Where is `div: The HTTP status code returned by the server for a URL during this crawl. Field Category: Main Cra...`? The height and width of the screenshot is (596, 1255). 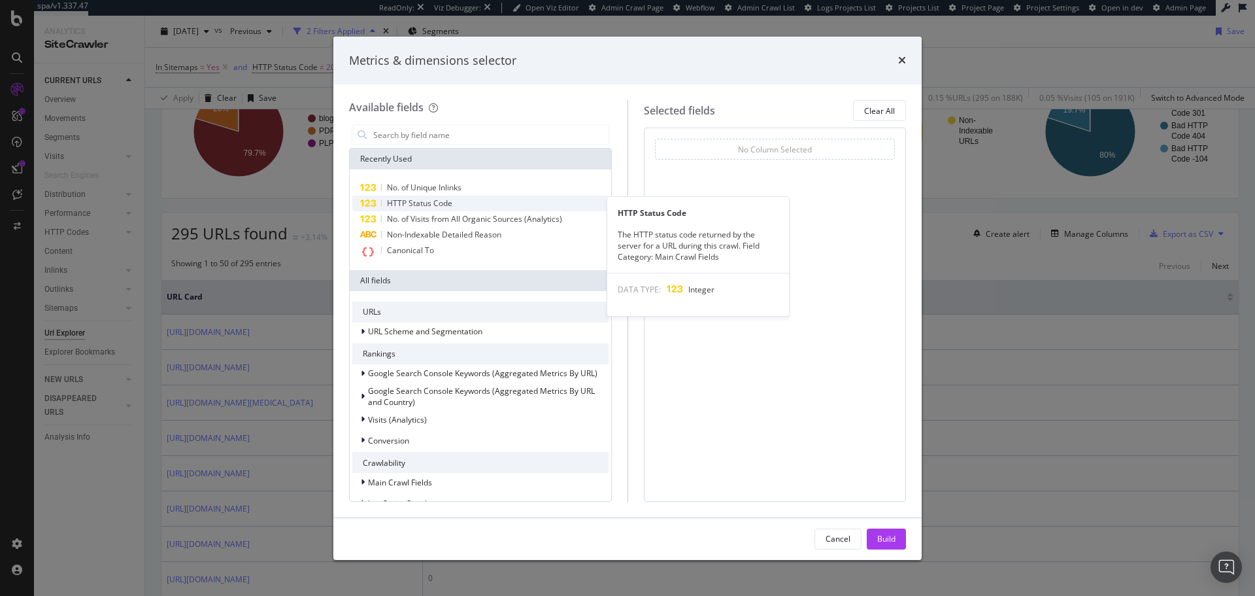 div: The HTTP status code returned by the server for a URL during this crawl. Field Category: Main Cra... is located at coordinates (698, 245).